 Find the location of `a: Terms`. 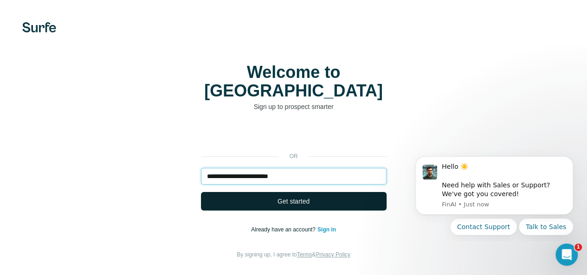

a: Terms is located at coordinates (304, 255).